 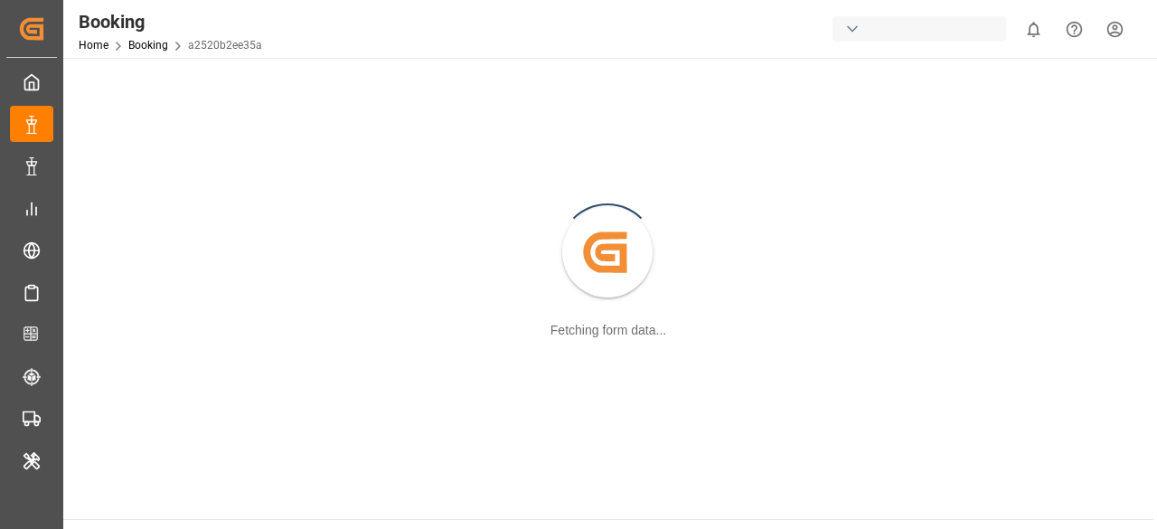 I want to click on div: Booking, so click(x=170, y=22).